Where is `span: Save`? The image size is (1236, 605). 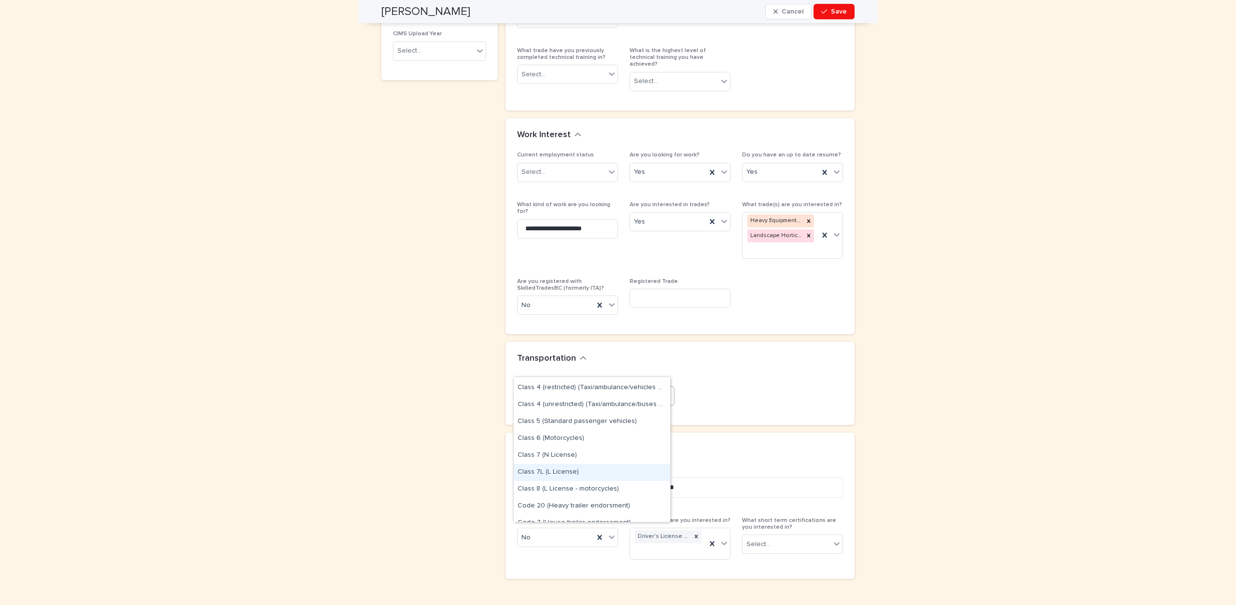 span: Save is located at coordinates (839, 12).